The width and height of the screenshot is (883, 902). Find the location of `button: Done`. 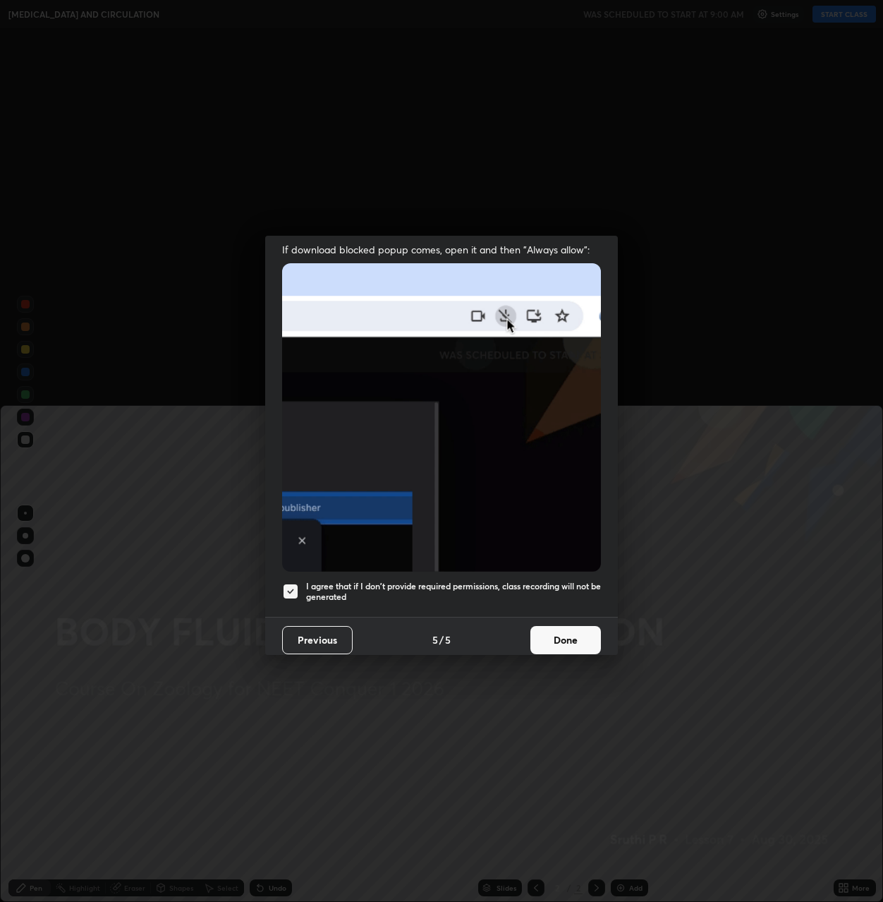

button: Done is located at coordinates (566, 640).